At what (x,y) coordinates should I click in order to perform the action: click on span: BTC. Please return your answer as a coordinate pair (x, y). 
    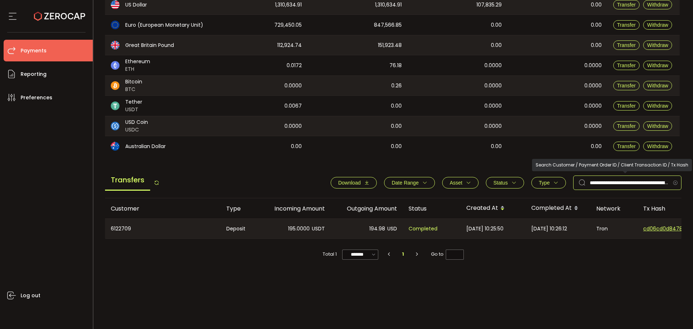
    Looking at the image, I should click on (134, 89).